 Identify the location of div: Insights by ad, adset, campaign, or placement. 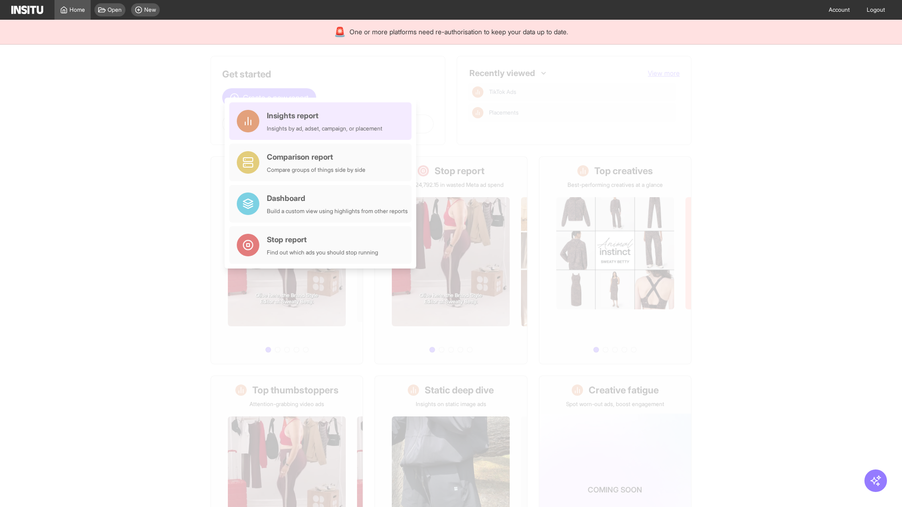
(325, 129).